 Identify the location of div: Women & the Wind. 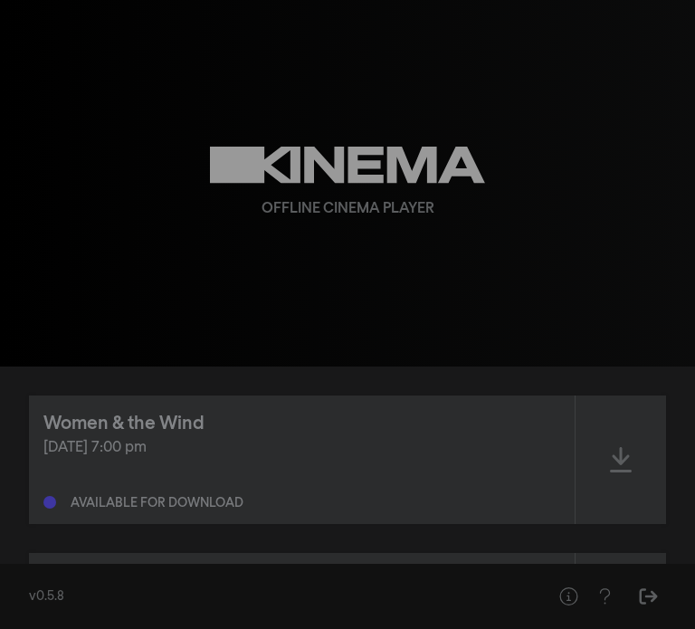
(124, 424).